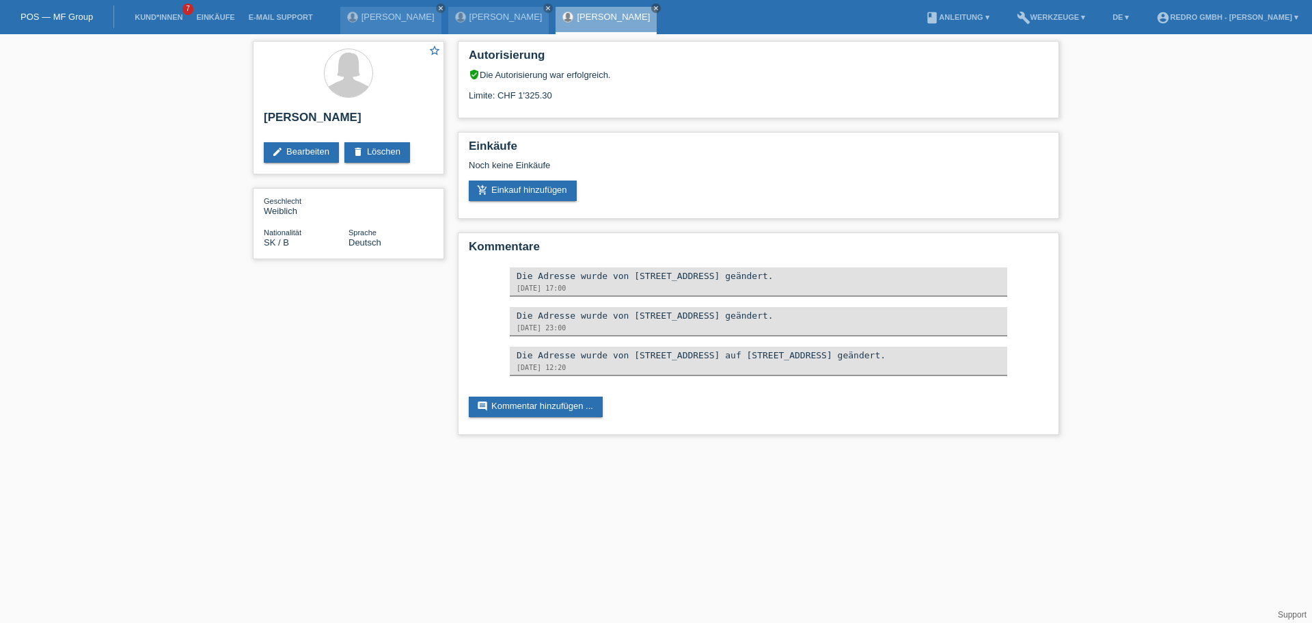 The image size is (1312, 623). I want to click on span: Nationalität, so click(282, 232).